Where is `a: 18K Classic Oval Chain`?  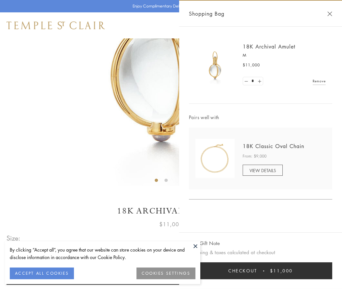
a: 18K Classic Oval Chain is located at coordinates (273, 146).